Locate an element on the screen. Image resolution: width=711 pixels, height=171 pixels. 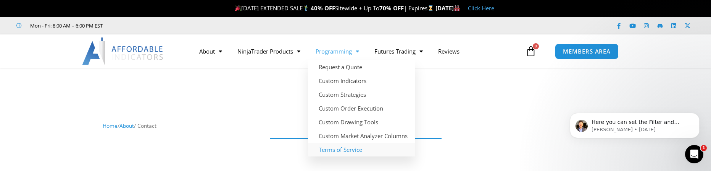
a: Custom Market Analyzer Columns is located at coordinates (361, 135).